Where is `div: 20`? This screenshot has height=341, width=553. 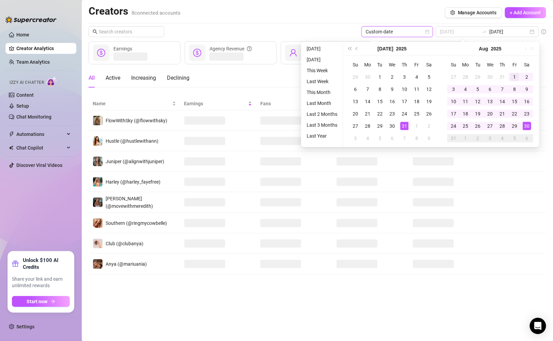 div: 20 is located at coordinates (490, 114).